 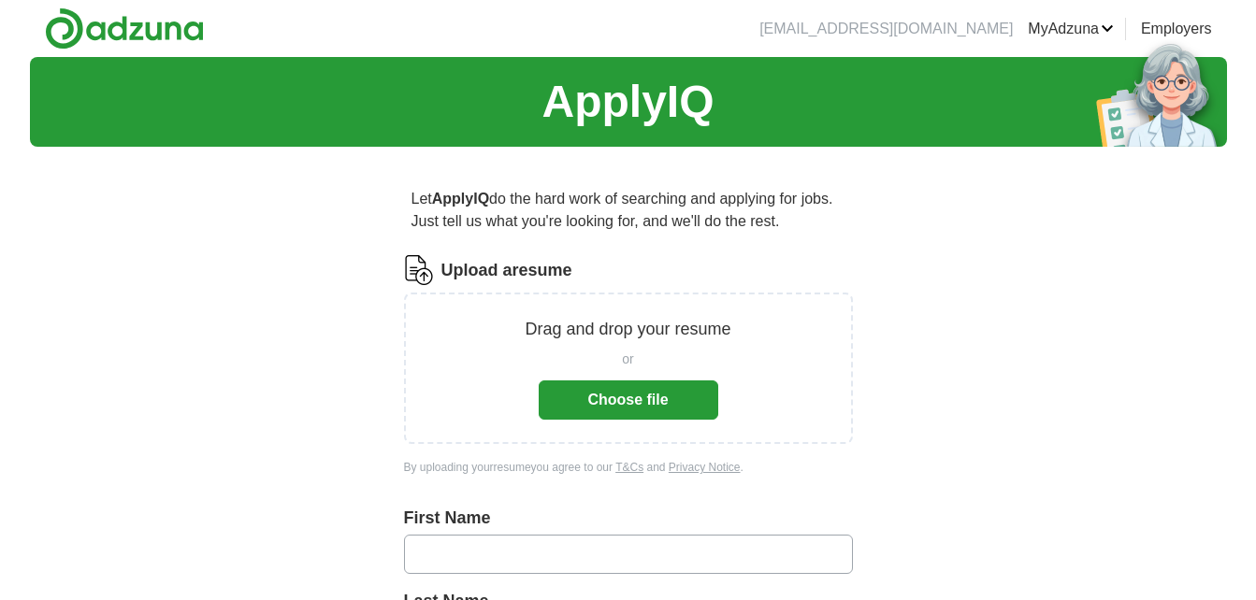 I want to click on p: Let do the hard work of searching and applying for jobs. Just tell us what you're looking for, an..., so click(x=628, y=210).